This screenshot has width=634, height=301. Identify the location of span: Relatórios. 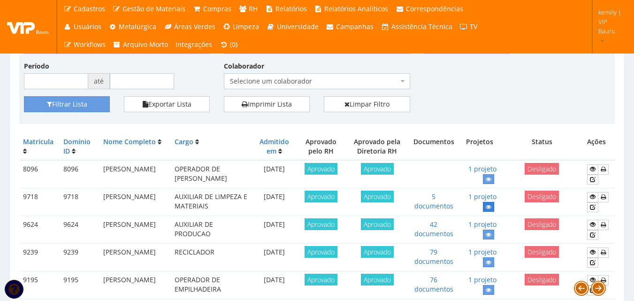
(291, 8).